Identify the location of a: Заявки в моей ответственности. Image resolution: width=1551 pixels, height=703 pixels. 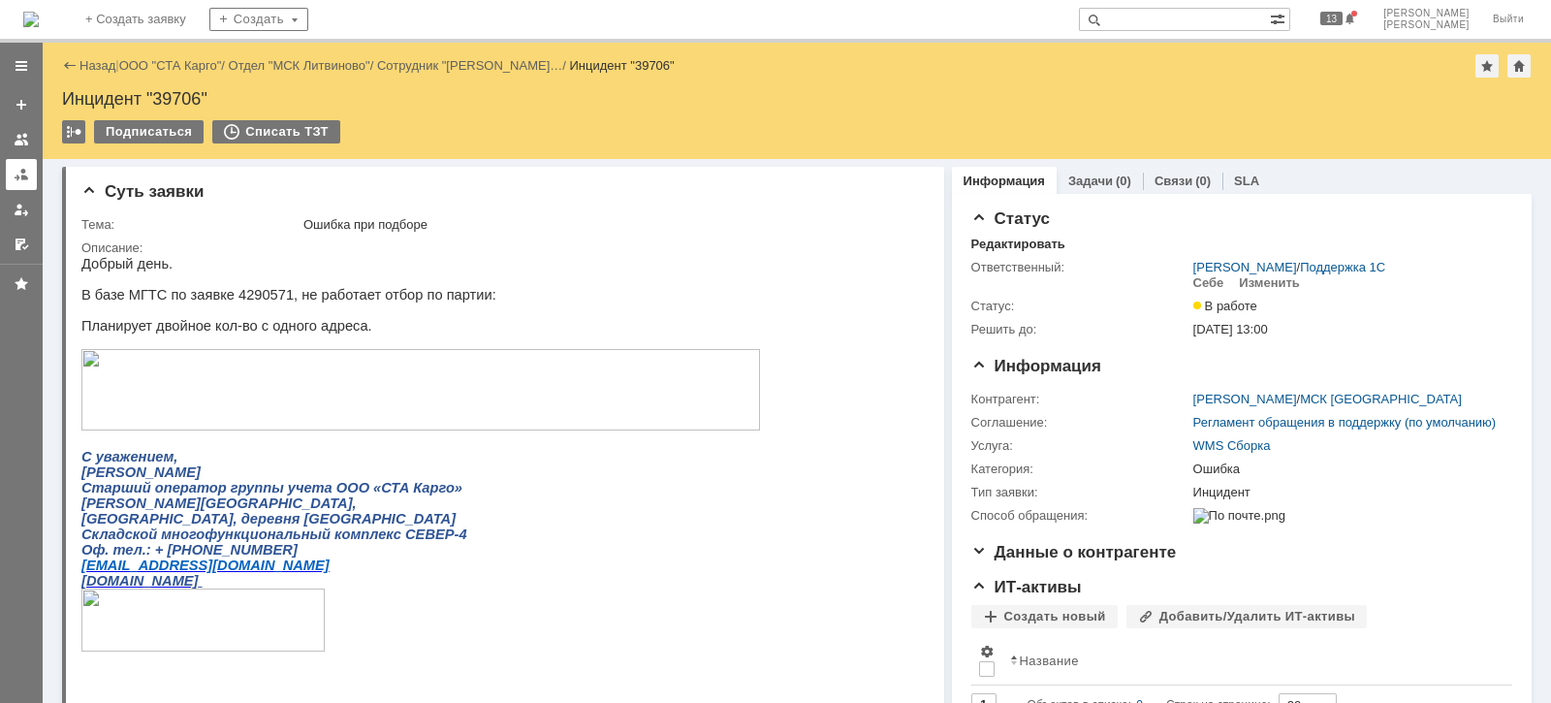
(21, 175).